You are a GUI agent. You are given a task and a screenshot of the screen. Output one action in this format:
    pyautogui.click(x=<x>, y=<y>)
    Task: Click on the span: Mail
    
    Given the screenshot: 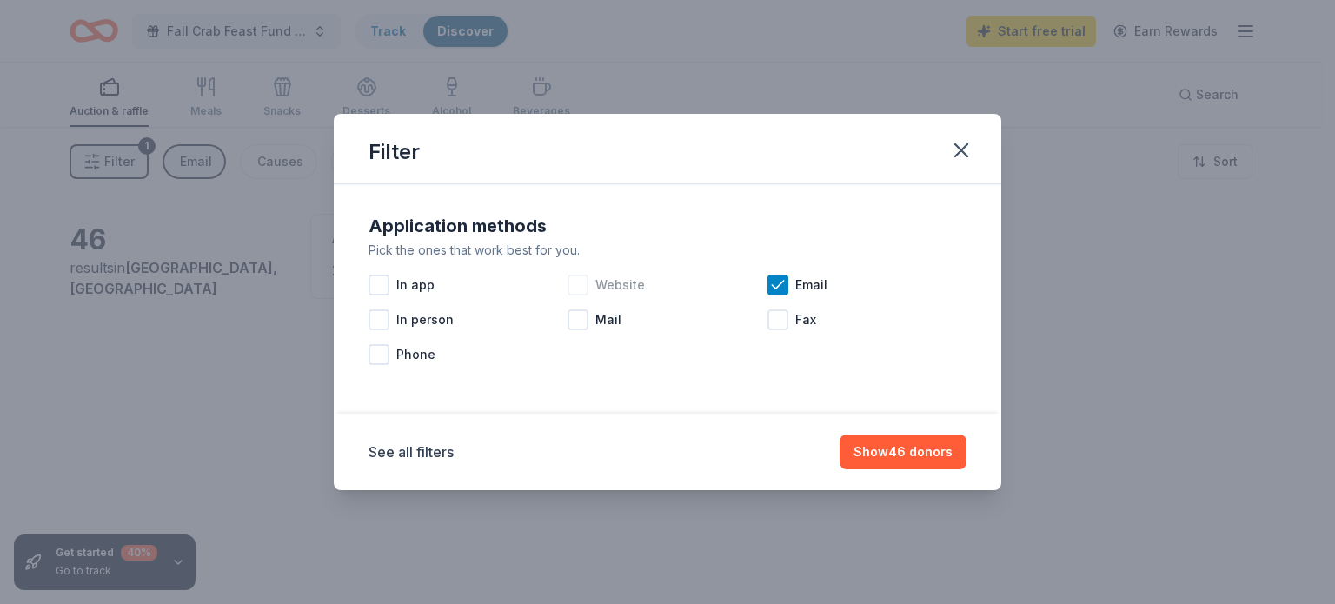 What is the action you would take?
    pyautogui.click(x=608, y=320)
    